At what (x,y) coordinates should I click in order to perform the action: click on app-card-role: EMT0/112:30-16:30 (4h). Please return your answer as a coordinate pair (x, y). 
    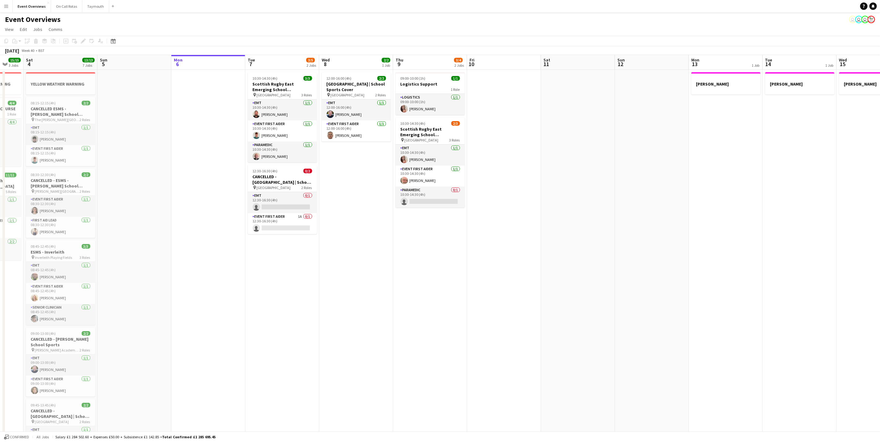
    Looking at the image, I should click on (282, 203).